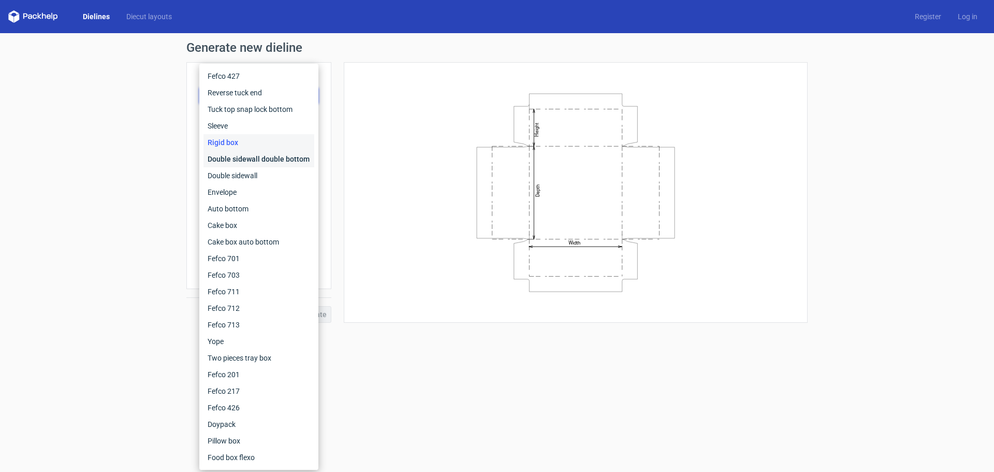 The image size is (994, 472). I want to click on div: Fefco 713, so click(259, 325).